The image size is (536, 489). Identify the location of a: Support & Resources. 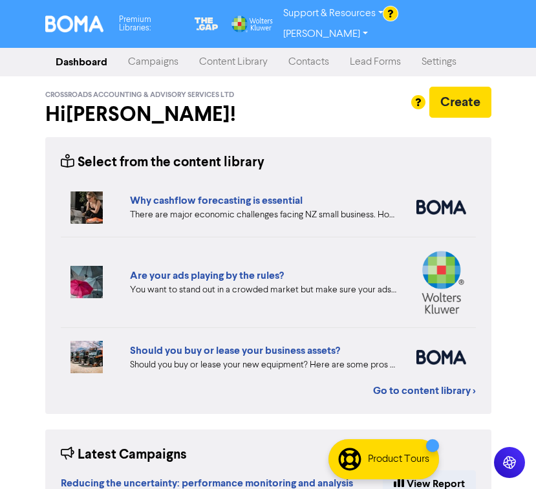
(333, 14).